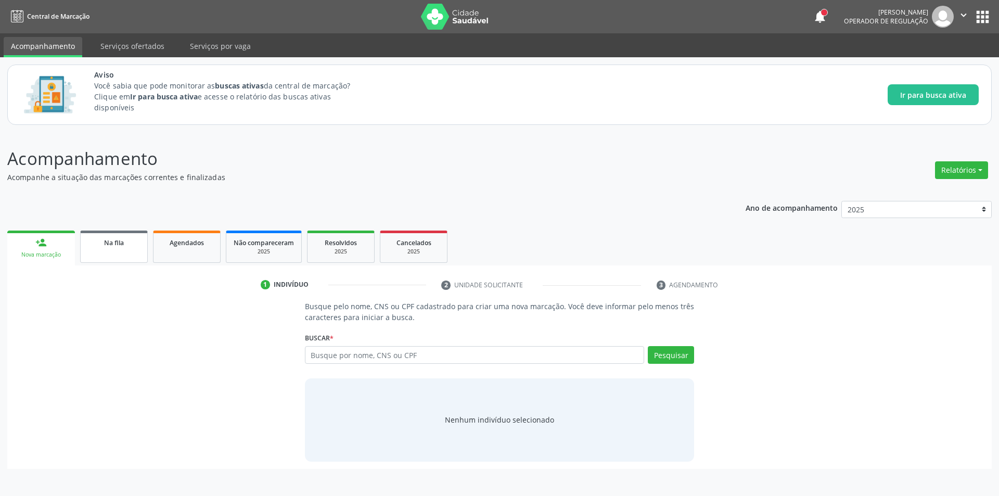 This screenshot has width=999, height=496. I want to click on strong: Ir para busca ativa, so click(164, 96).